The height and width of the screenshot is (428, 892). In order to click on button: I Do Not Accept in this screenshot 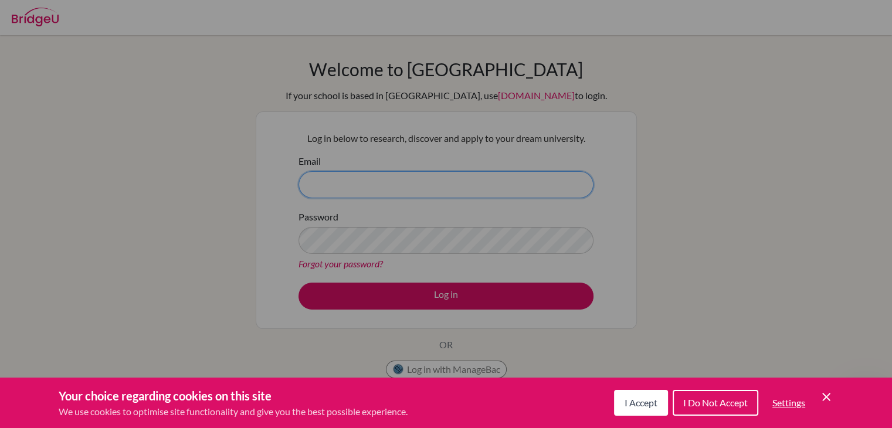, I will do `click(715, 403)`.